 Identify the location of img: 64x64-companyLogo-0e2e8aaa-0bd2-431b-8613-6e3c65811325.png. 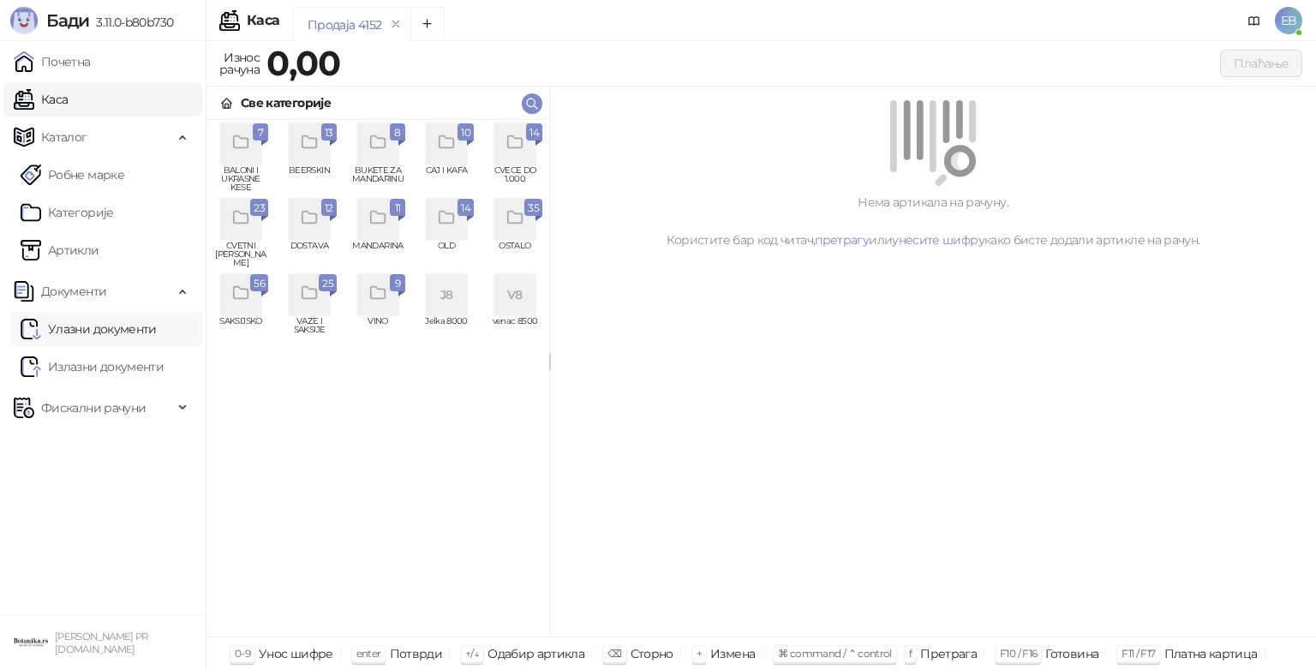
(31, 643).